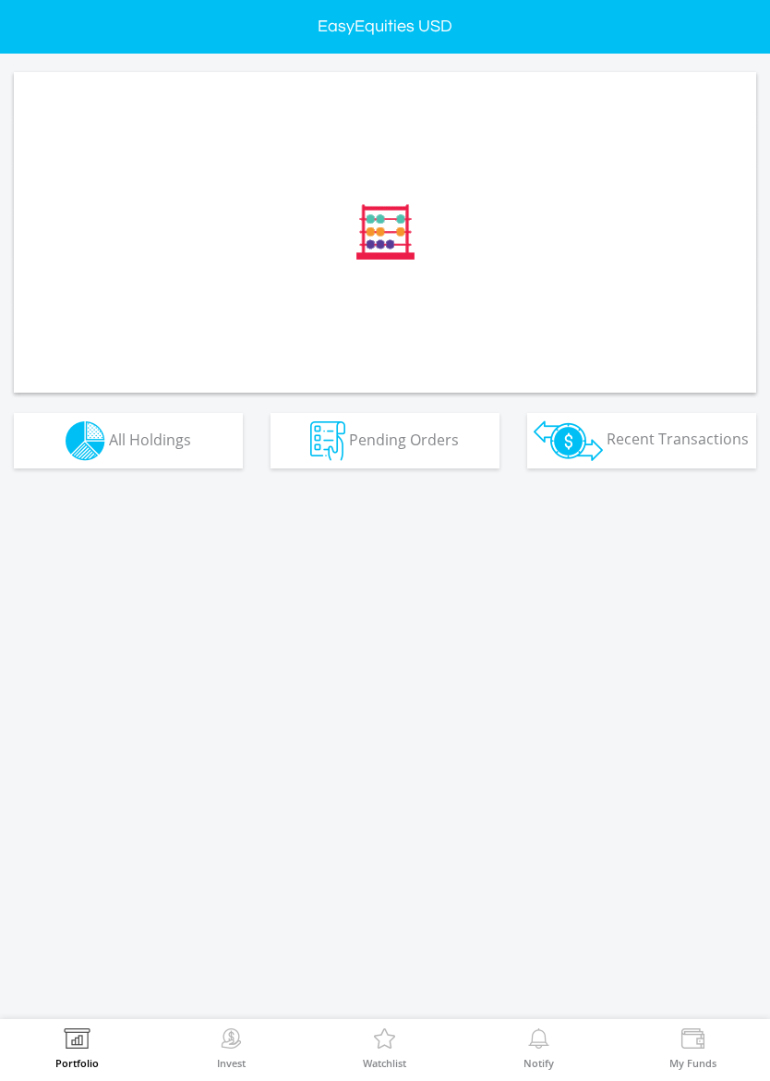 The image size is (770, 1081). What do you see at coordinates (384, 1048) in the screenshot?
I see `a: Watchlist` at bounding box center [384, 1048].